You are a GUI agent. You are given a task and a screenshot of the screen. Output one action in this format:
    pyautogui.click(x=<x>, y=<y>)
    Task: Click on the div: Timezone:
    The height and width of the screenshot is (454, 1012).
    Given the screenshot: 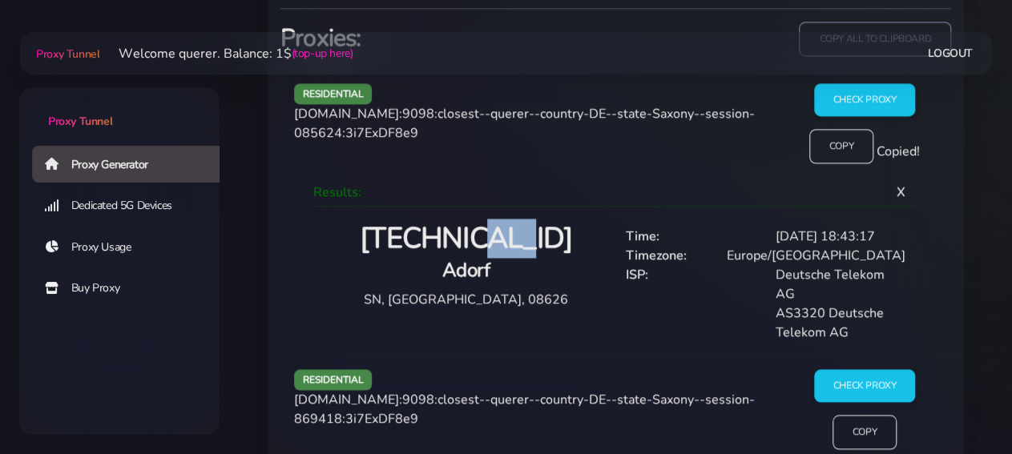 What is the action you would take?
    pyautogui.click(x=667, y=256)
    